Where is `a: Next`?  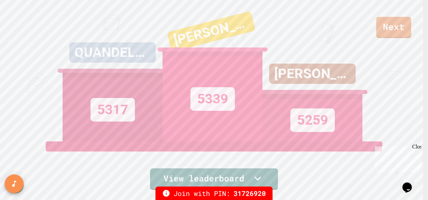 a: Next is located at coordinates (393, 27).